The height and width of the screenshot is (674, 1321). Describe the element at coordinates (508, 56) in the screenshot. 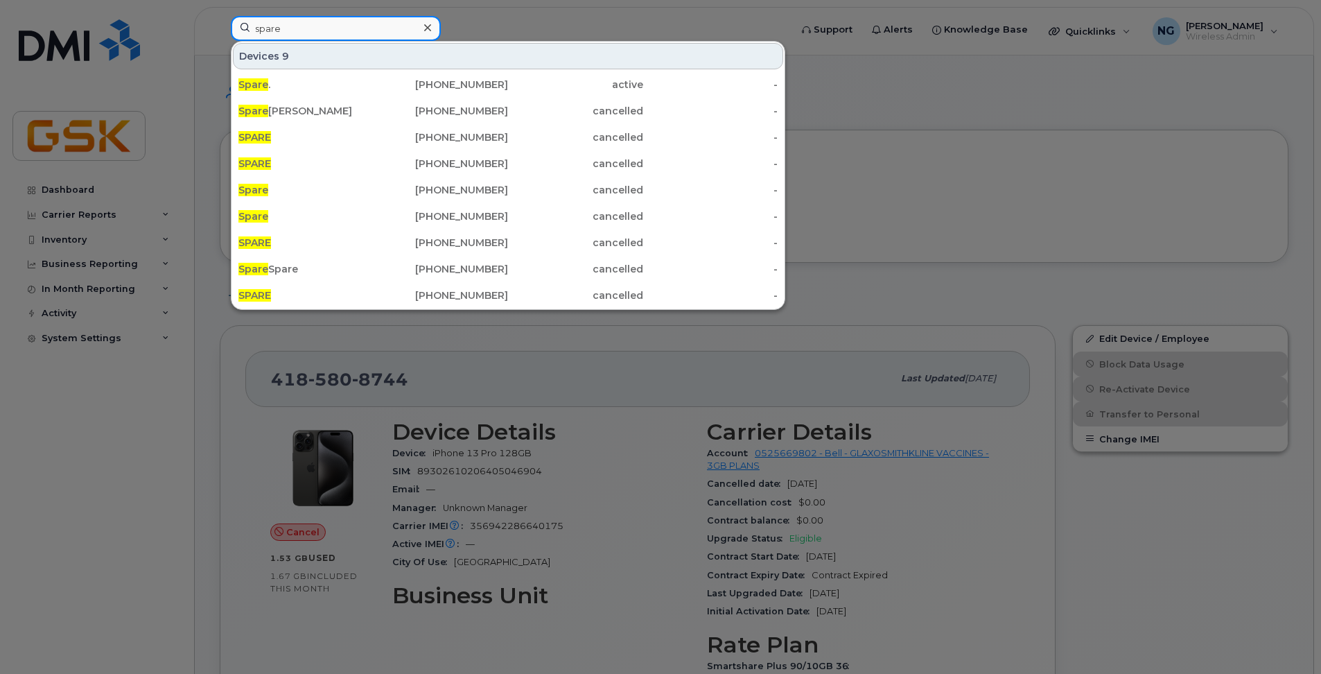

I see `div: Devices` at that location.